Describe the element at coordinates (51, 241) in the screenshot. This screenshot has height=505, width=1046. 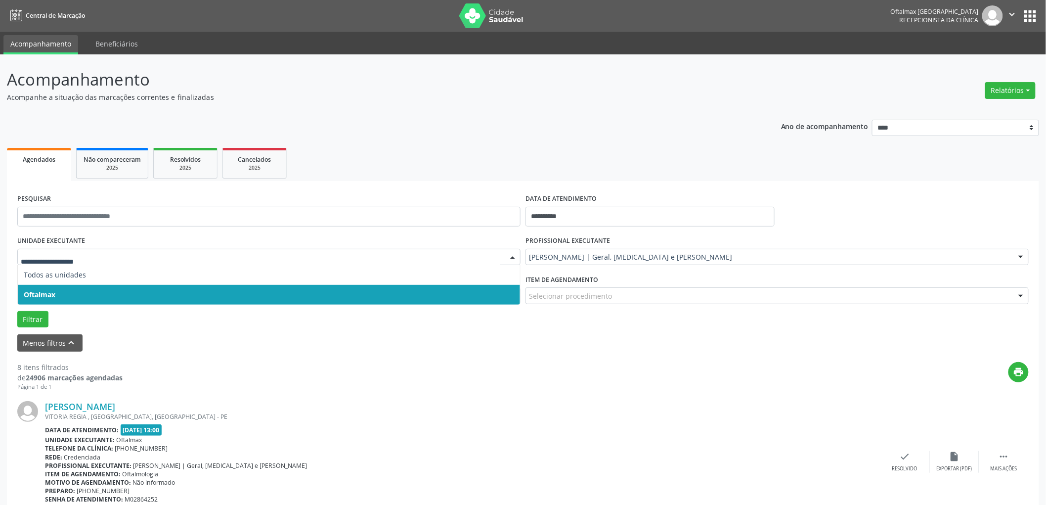
I see `label: UNIDADE EXECUTANTE` at that location.